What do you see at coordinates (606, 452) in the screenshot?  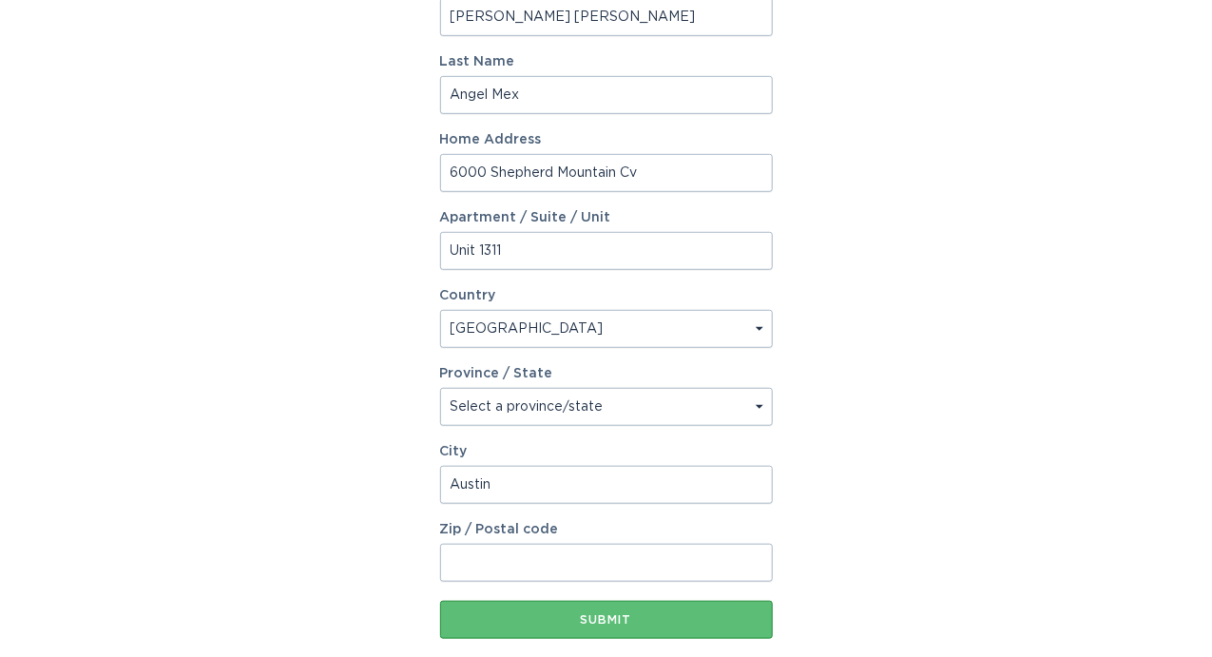 I see `label: City` at bounding box center [606, 452].